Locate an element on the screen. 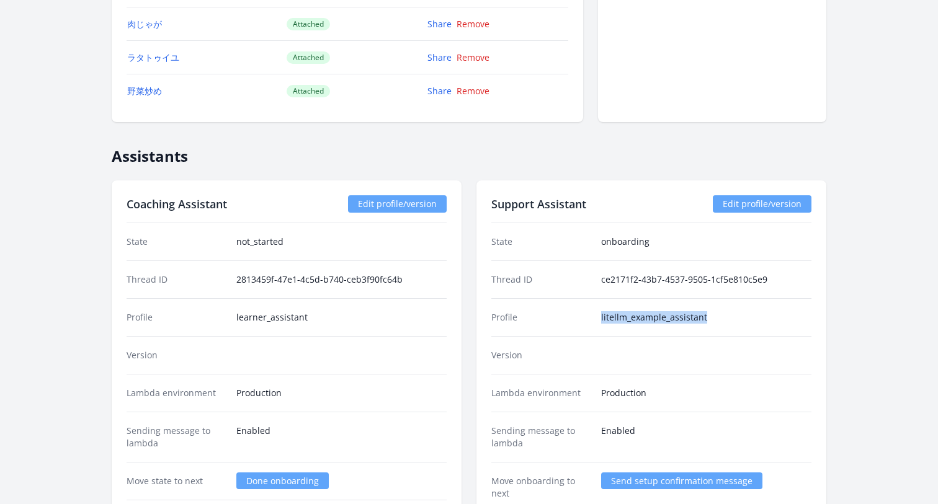 This screenshot has width=938, height=504. dd: ce2171f2-43b7-4537-9505-1cf5e810c5e9 is located at coordinates (706, 280).